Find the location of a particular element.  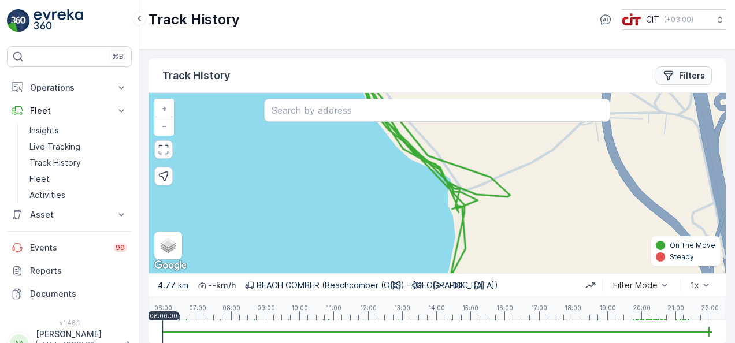

p: 07:00 is located at coordinates (198, 308).